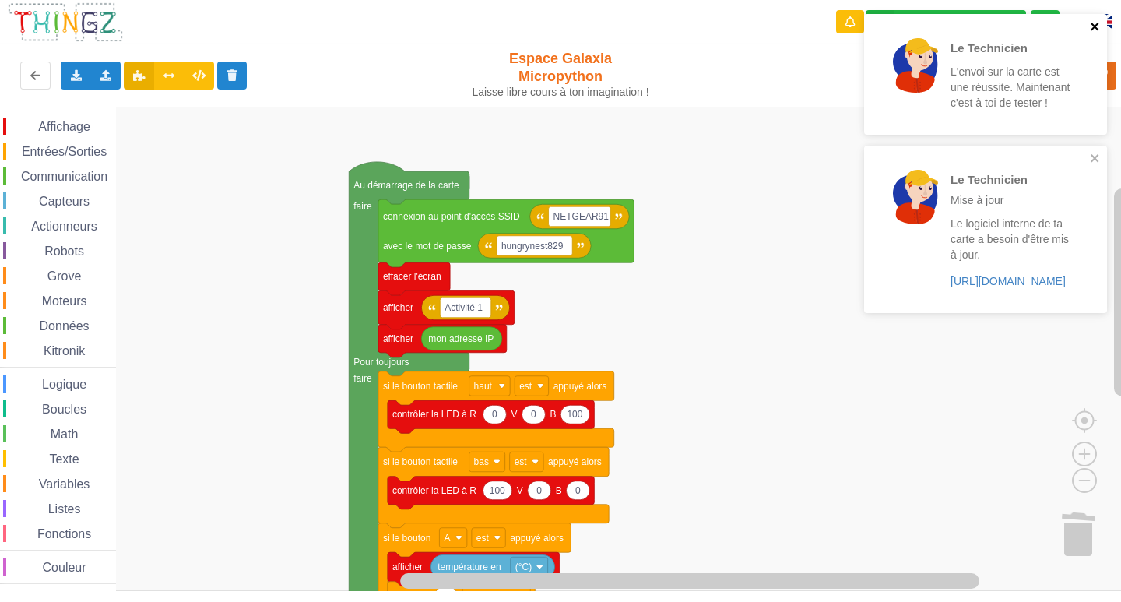 The width and height of the screenshot is (1121, 602). Describe the element at coordinates (65, 22) in the screenshot. I see `img: thingz_logo.png` at that location.